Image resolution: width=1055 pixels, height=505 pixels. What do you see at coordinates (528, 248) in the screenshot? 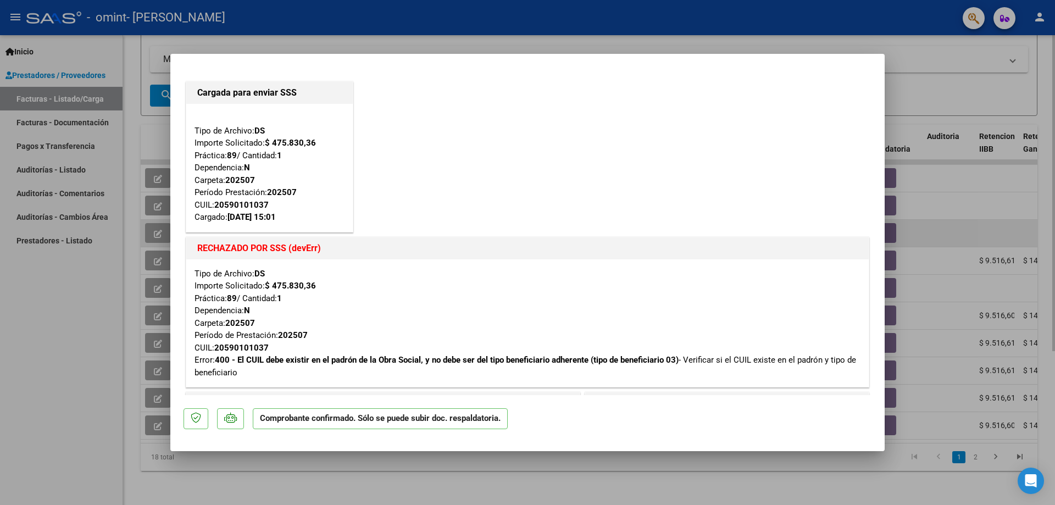
I see `h1: RECHAZADO POR SSS (devErr)` at bounding box center [528, 248].